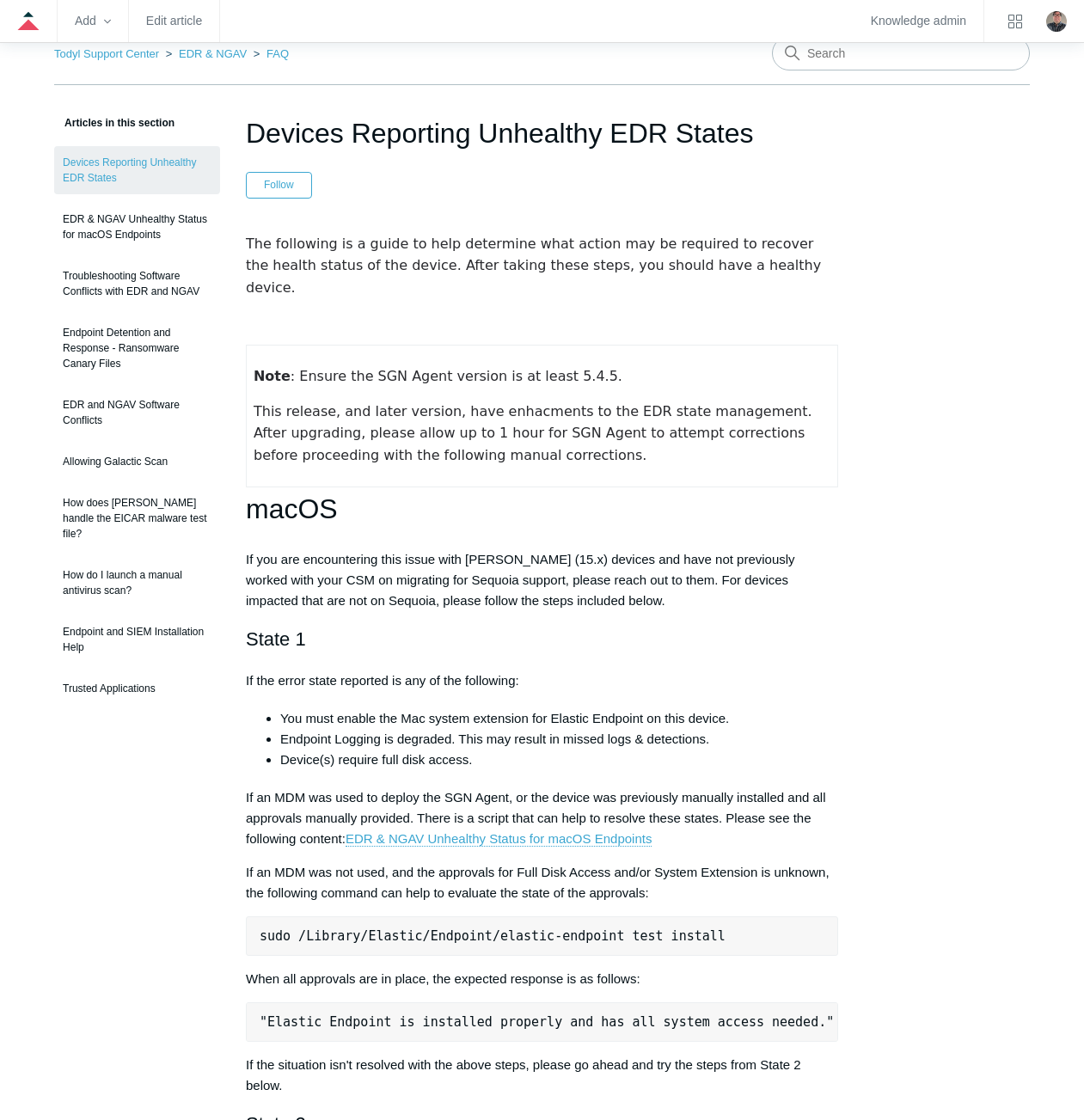  What do you see at coordinates (542, 818) in the screenshot?
I see `p: If an MDM was used to deploy the SGN Agent, or the device was previously manually installed and a...` at bounding box center [542, 818].